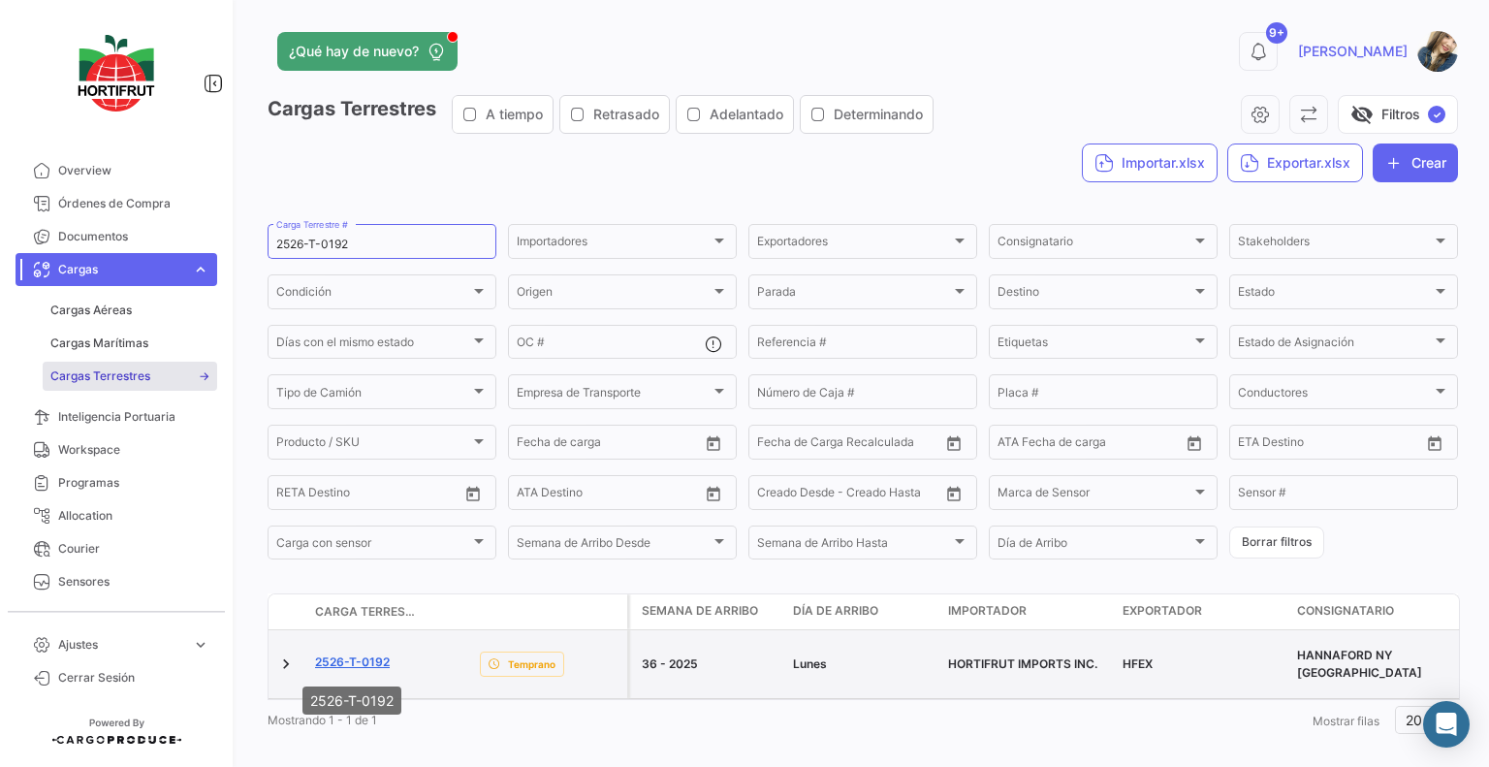  What do you see at coordinates (116, 450) in the screenshot?
I see `a: Workspace` at bounding box center [116, 450].